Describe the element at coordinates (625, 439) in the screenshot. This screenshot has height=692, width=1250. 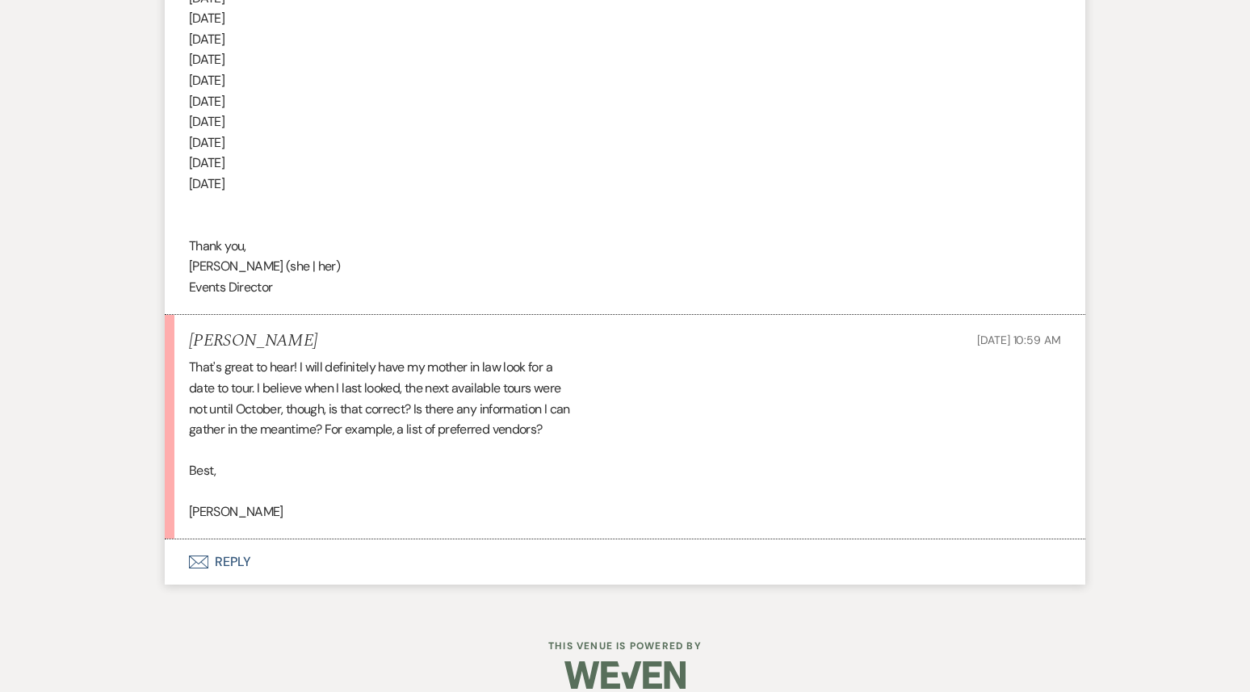
I see `div: That's great to hear! I will definitely have my mother in law look for a date to tour. I believe ...` at that location.